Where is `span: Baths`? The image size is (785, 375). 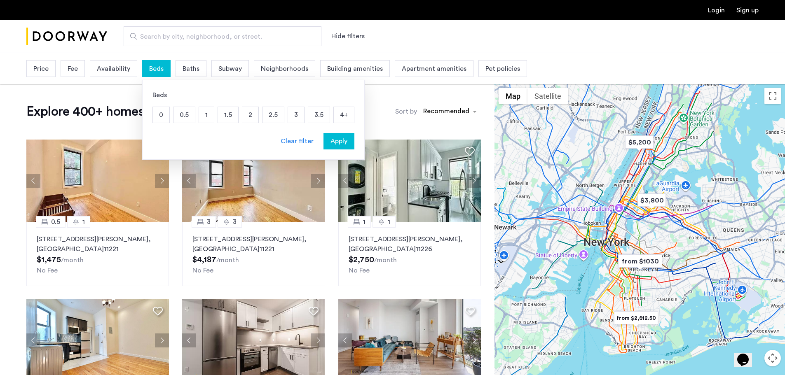 span: Baths is located at coordinates (191, 69).